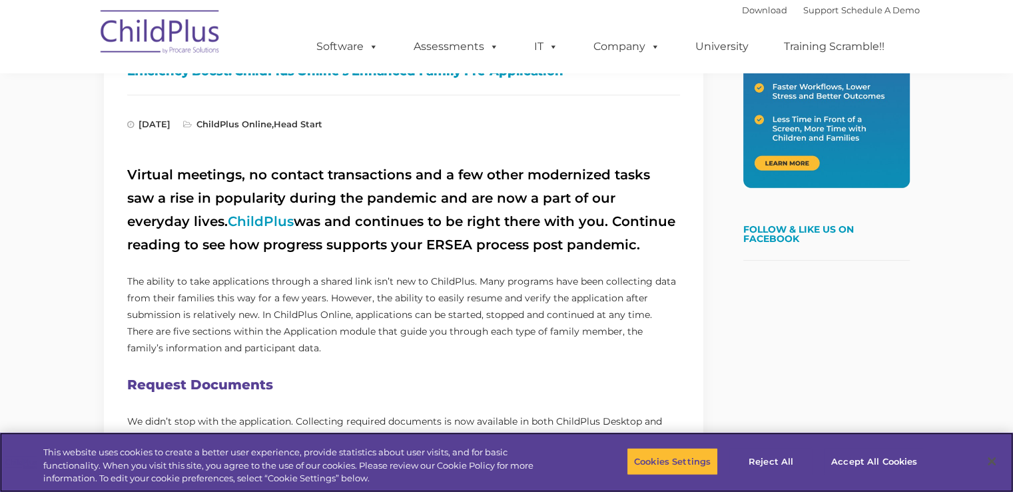 The height and width of the screenshot is (492, 1013). I want to click on a: IT, so click(546, 47).